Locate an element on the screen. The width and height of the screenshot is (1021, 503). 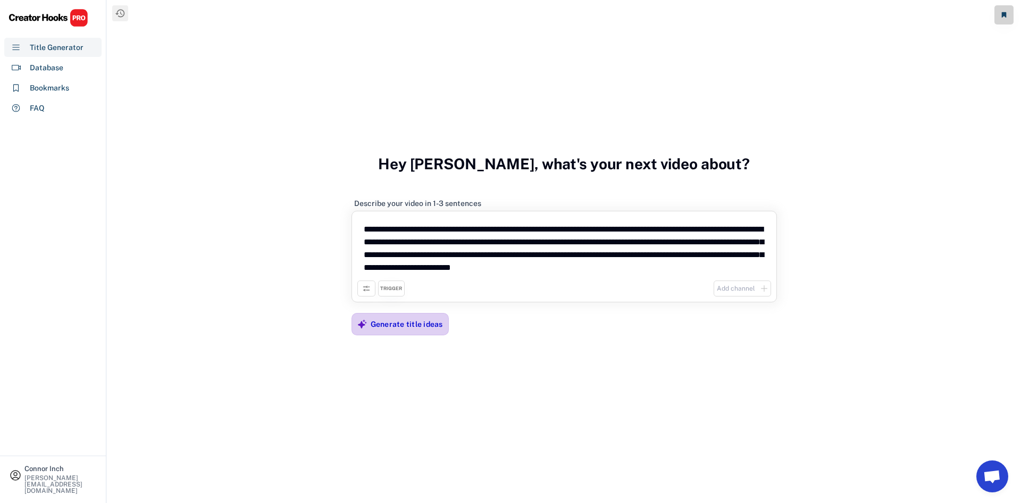
a: Open chat is located at coordinates (993, 476).